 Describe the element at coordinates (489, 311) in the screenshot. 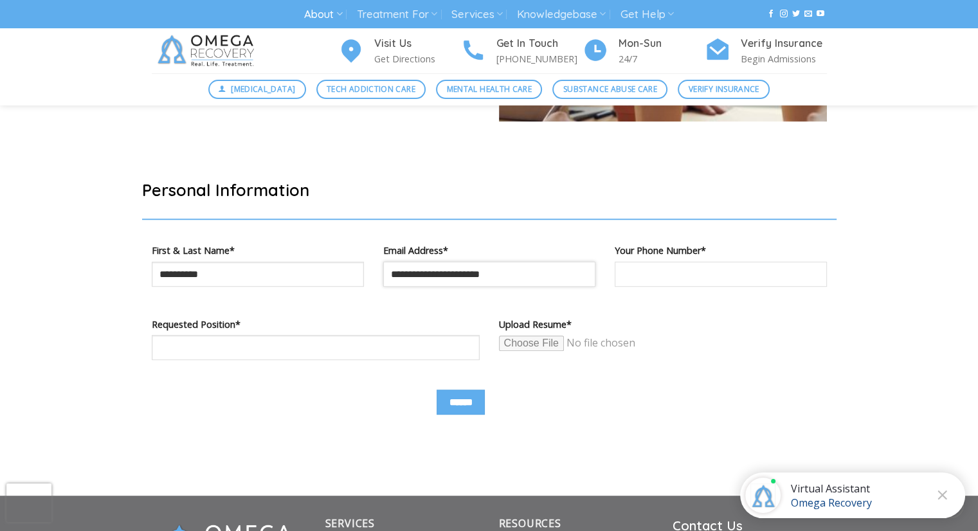

I see `form: Contact form` at that location.